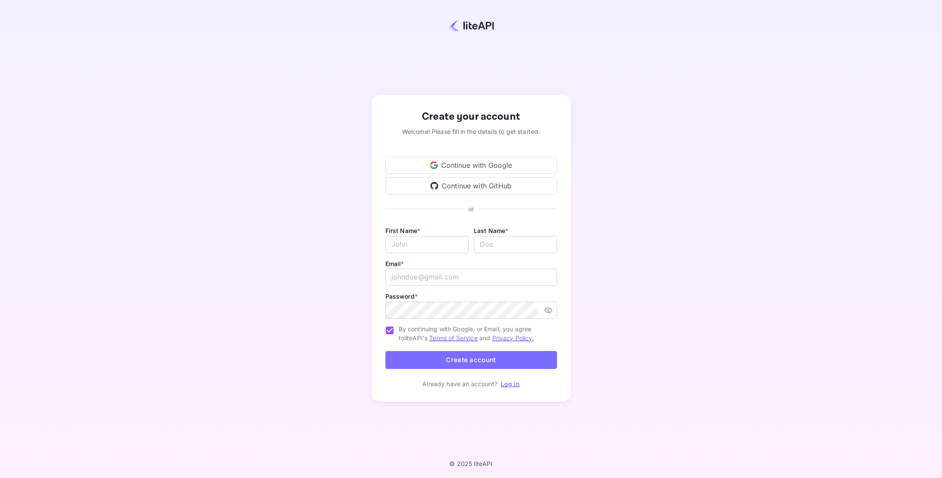 Image resolution: width=942 pixels, height=478 pixels. I want to click on input: John, so click(427, 245).